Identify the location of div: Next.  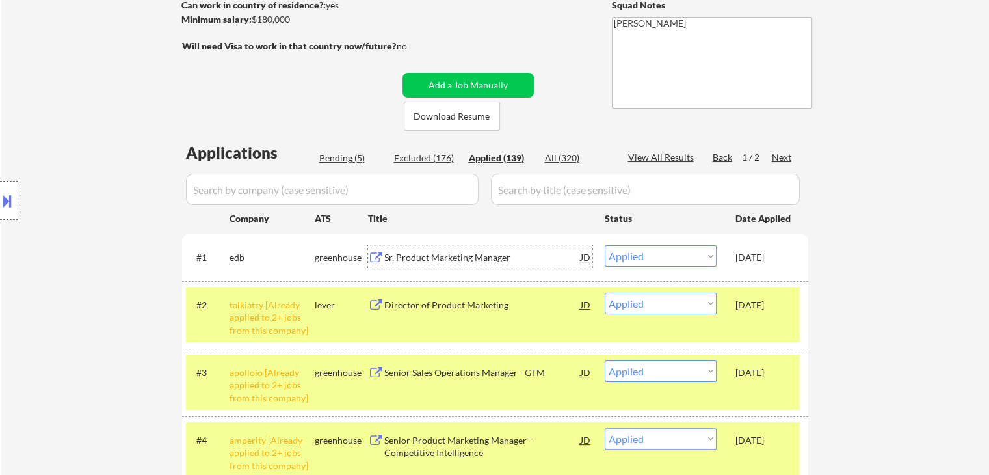
(782, 157).